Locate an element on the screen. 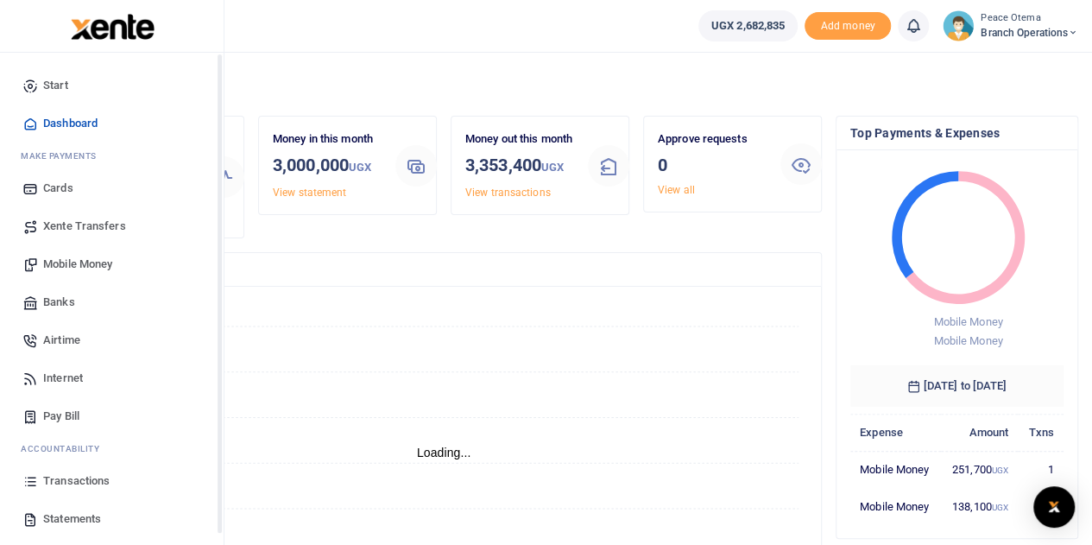  text: Loading... is located at coordinates (444, 452).